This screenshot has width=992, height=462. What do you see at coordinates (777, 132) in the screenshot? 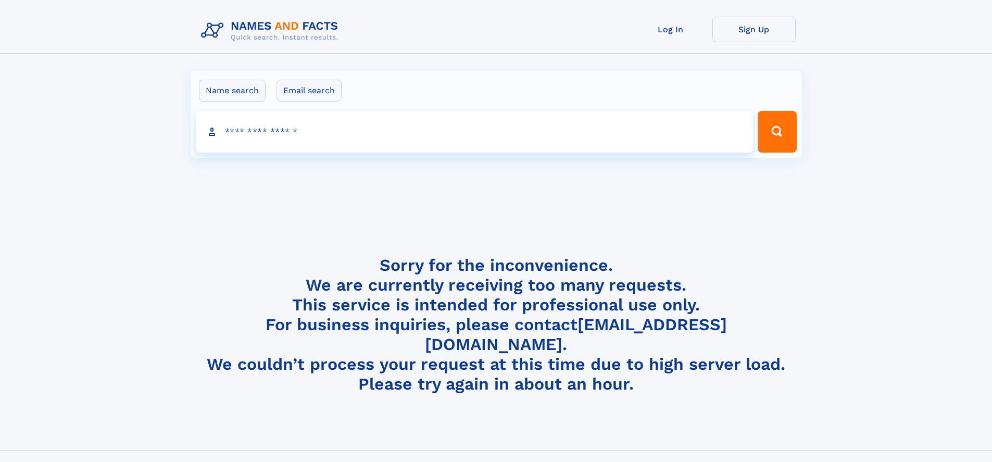
I see `button: Search Button` at bounding box center [777, 132].